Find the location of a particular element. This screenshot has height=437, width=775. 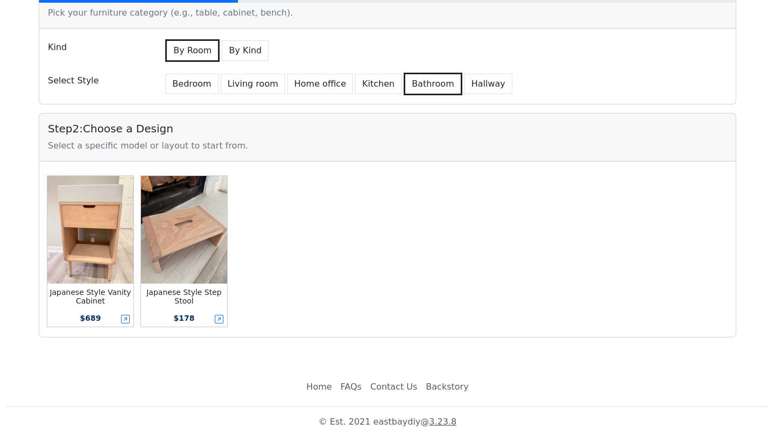

div: Select a specific model or layout to start from. is located at coordinates (388, 146).